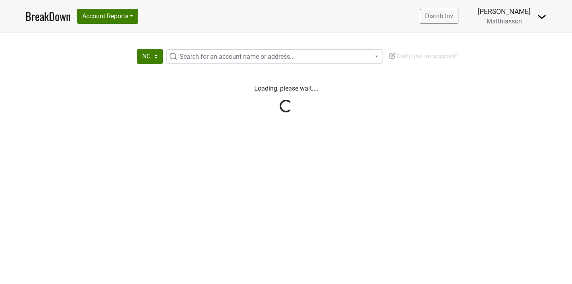 Image resolution: width=572 pixels, height=284 pixels. Describe the element at coordinates (108, 16) in the screenshot. I see `button: Account Reports` at that location.